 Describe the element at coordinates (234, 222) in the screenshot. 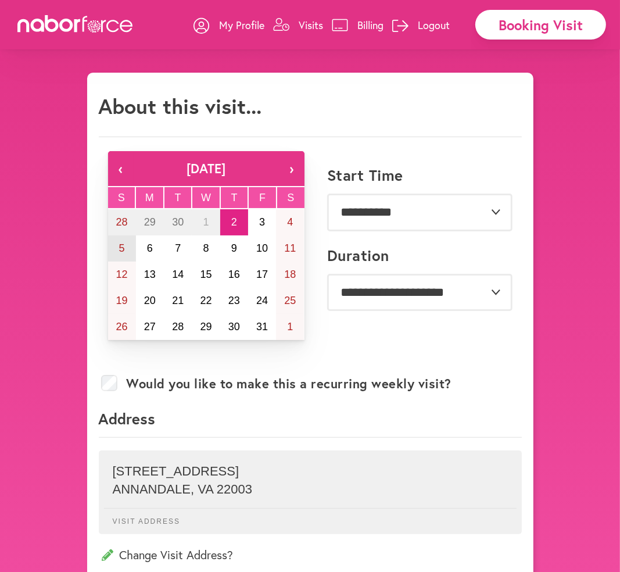

I see `abbr: October 2, 2025` at that location.